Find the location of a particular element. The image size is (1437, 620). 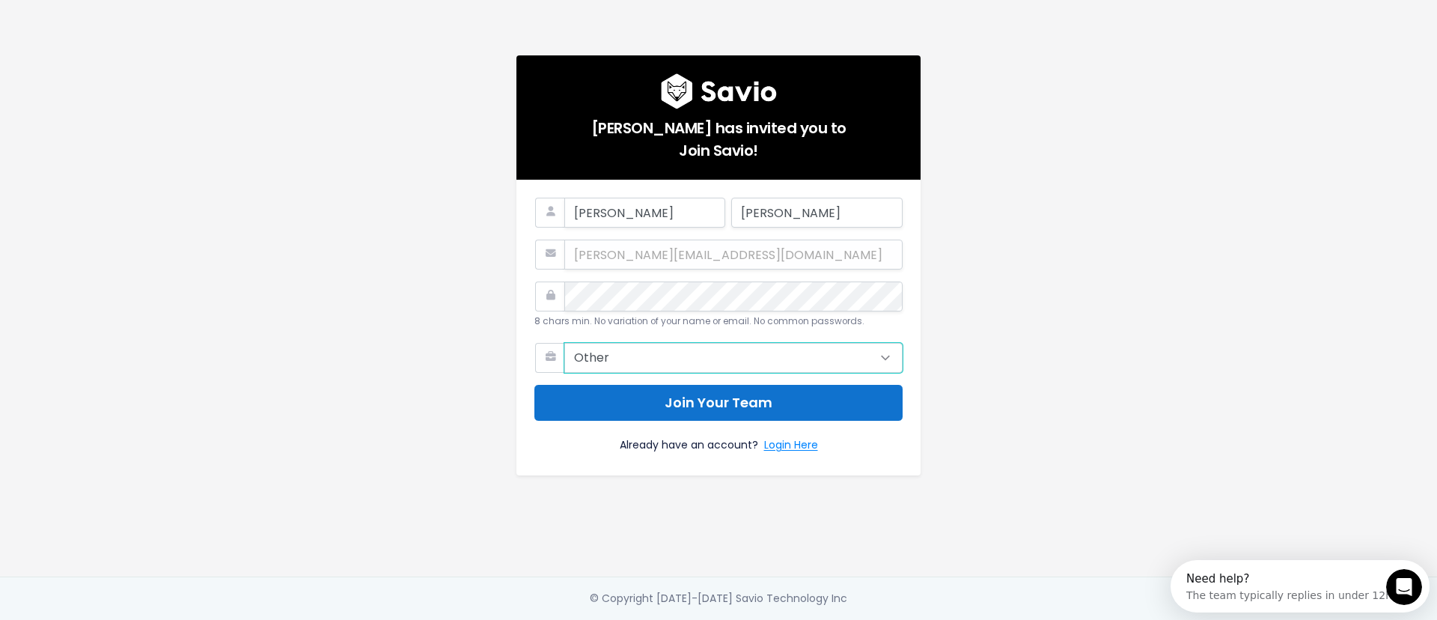

img: logo600x187.a314fd40982d.png is located at coordinates (719, 91).